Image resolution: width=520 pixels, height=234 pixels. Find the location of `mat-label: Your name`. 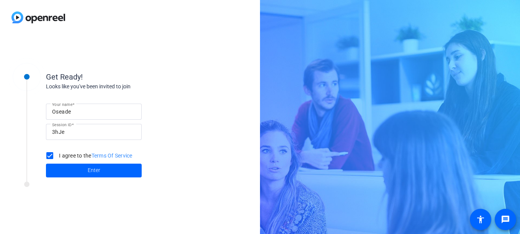

mat-label: Your name is located at coordinates (62, 104).